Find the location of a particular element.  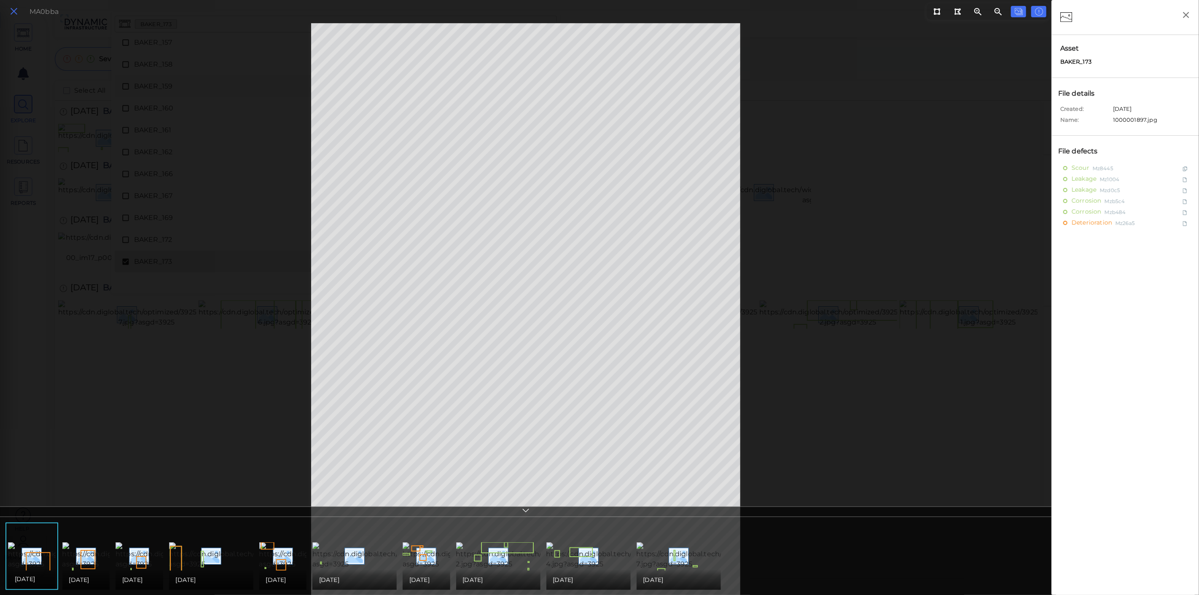

span: Deterioration is located at coordinates (1092, 223).